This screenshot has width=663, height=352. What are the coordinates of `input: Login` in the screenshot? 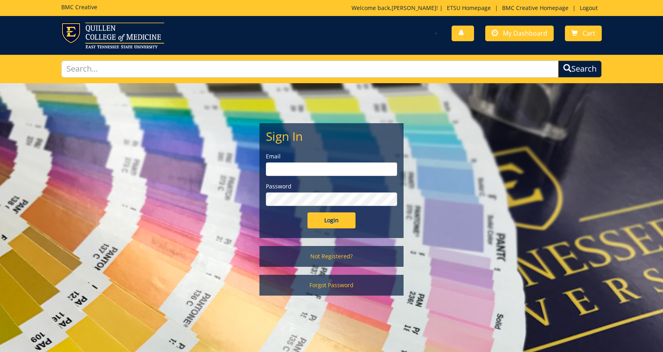 It's located at (331, 220).